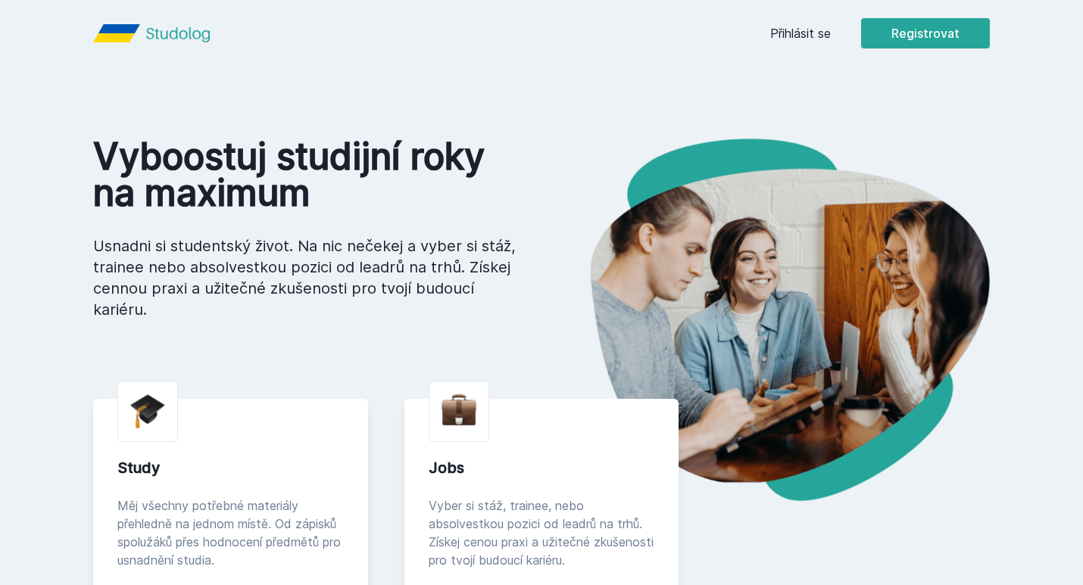 The image size is (1083, 585). Describe the element at coordinates (925, 33) in the screenshot. I see `a: Registrovat` at that location.